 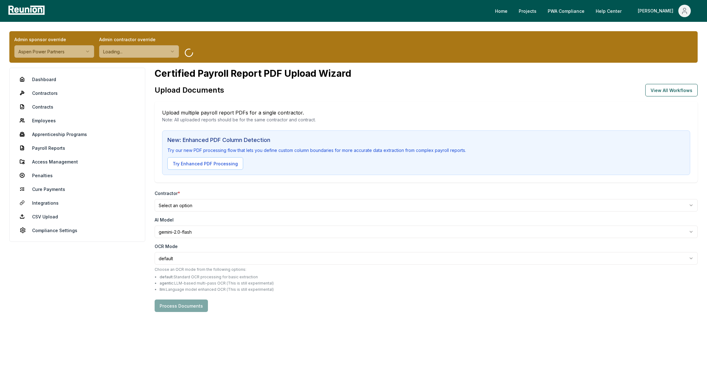 I want to click on h1: Upload Documents, so click(x=189, y=90).